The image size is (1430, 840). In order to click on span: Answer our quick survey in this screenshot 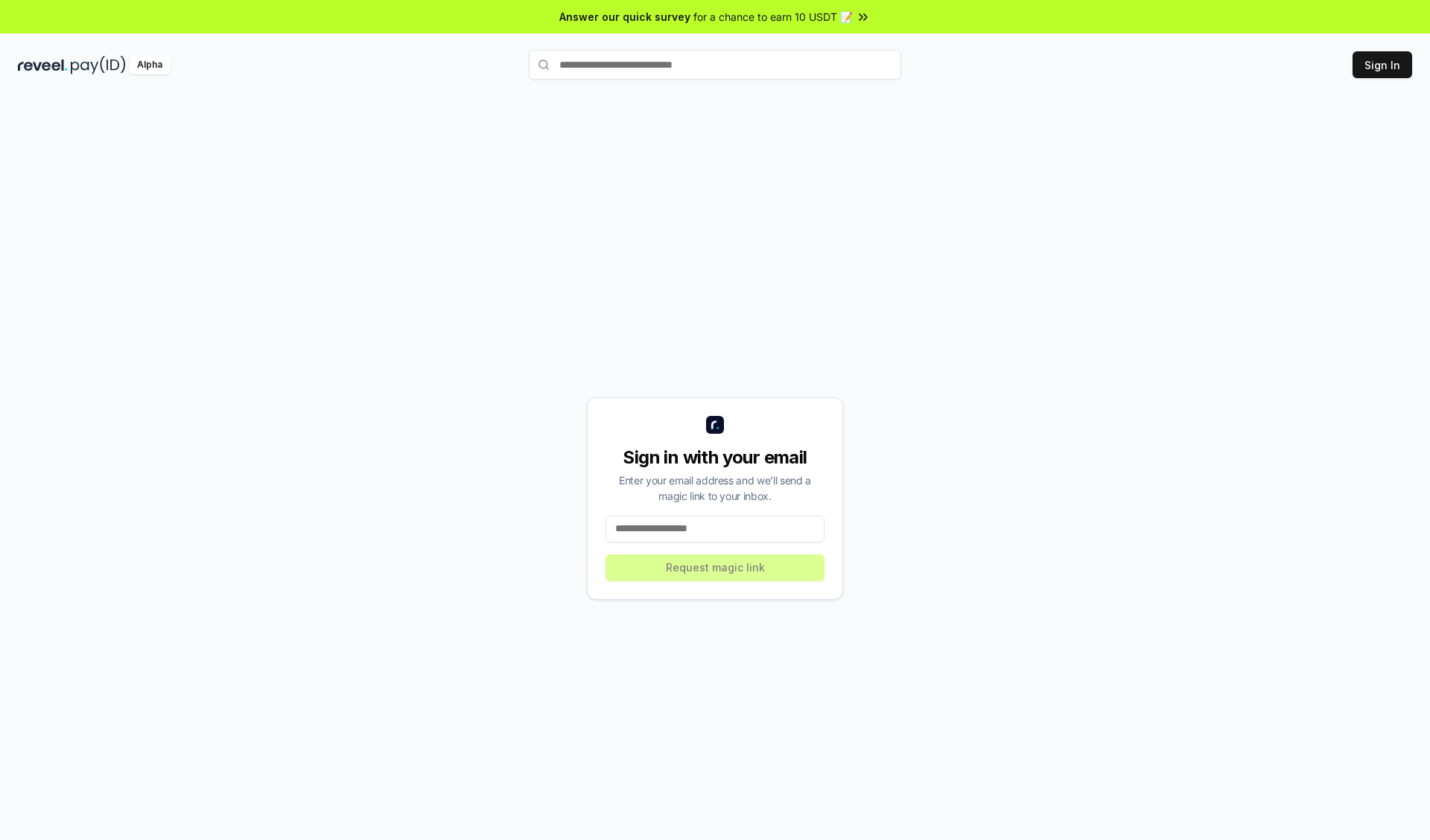, I will do `click(625, 17)`.